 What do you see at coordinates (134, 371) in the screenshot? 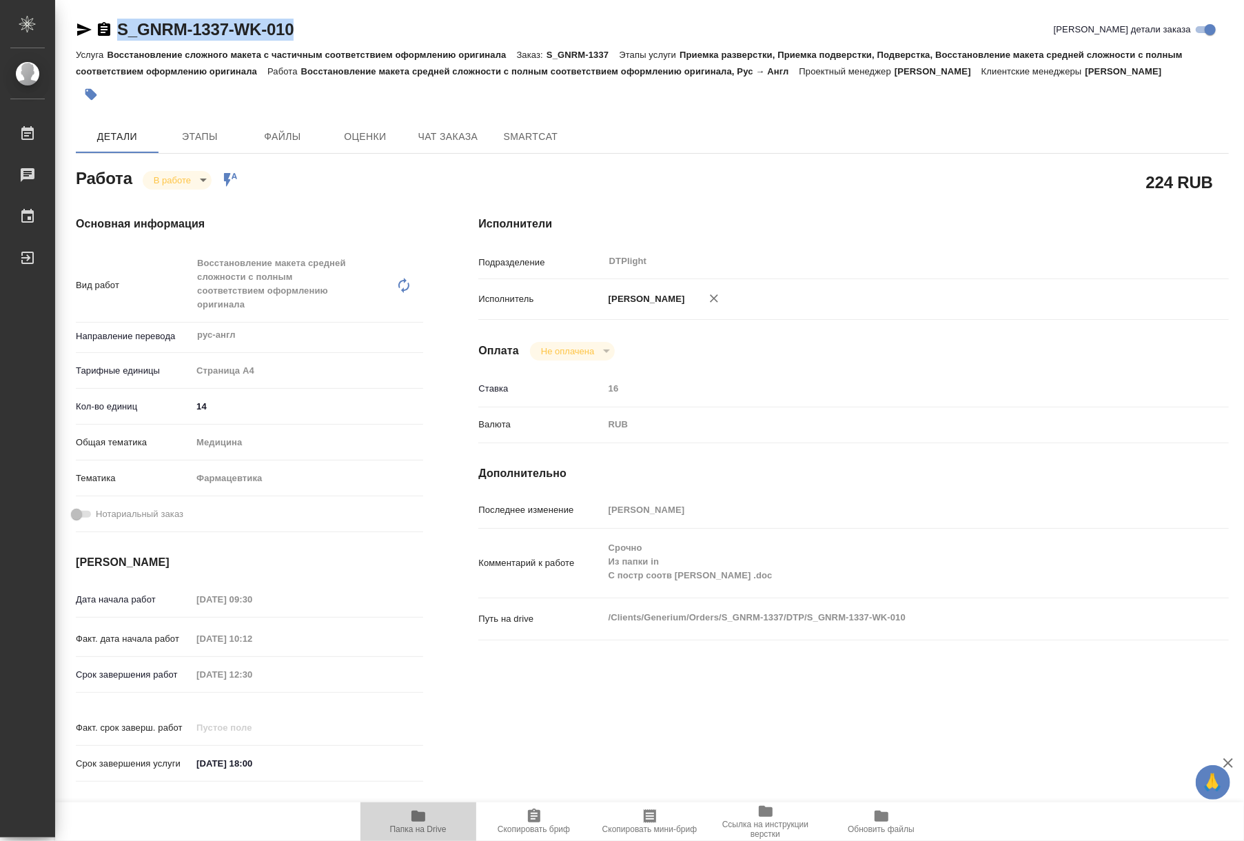
I see `p: Тарифные единицы` at bounding box center [134, 371].